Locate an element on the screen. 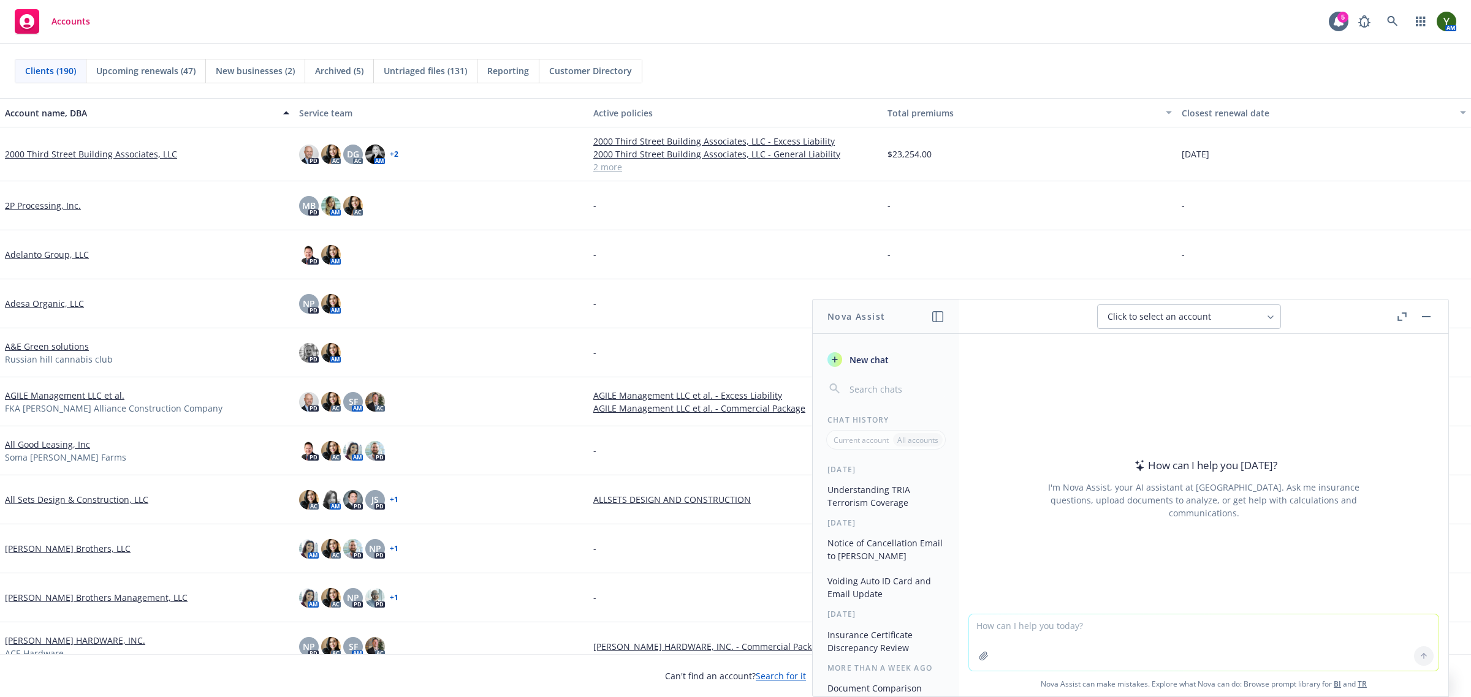 This screenshot has width=1471, height=697. button: Closest renewal date is located at coordinates (1324, 113).